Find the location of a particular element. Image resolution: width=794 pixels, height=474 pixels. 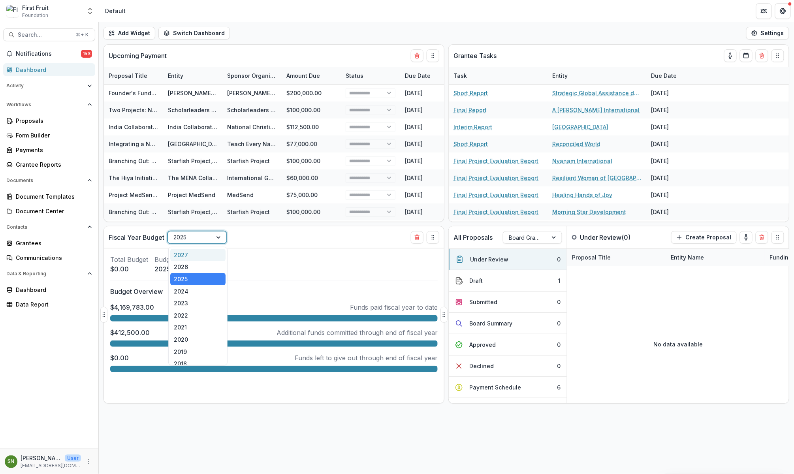

button: Delete card is located at coordinates (762, 56).